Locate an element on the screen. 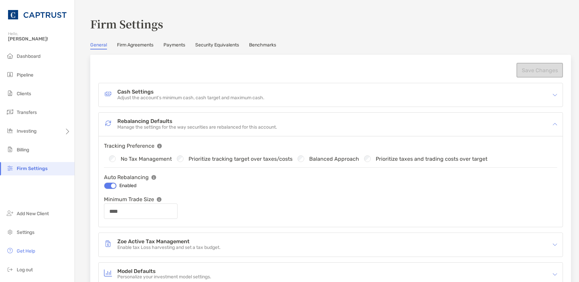 This screenshot has height=282, width=579. h4: Zoe Active Tax Management is located at coordinates (169, 242).